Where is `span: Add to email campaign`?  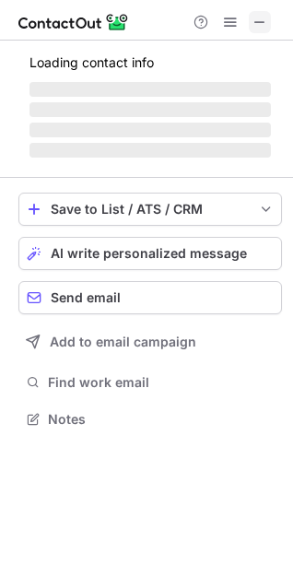
span: Add to email campaign is located at coordinates (123, 342).